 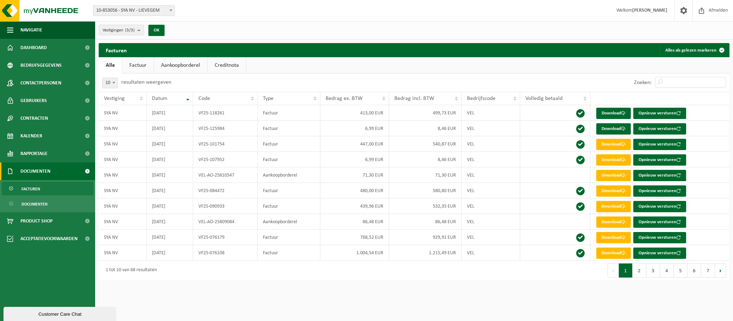 I want to click on a: Creditnota, so click(x=227, y=65).